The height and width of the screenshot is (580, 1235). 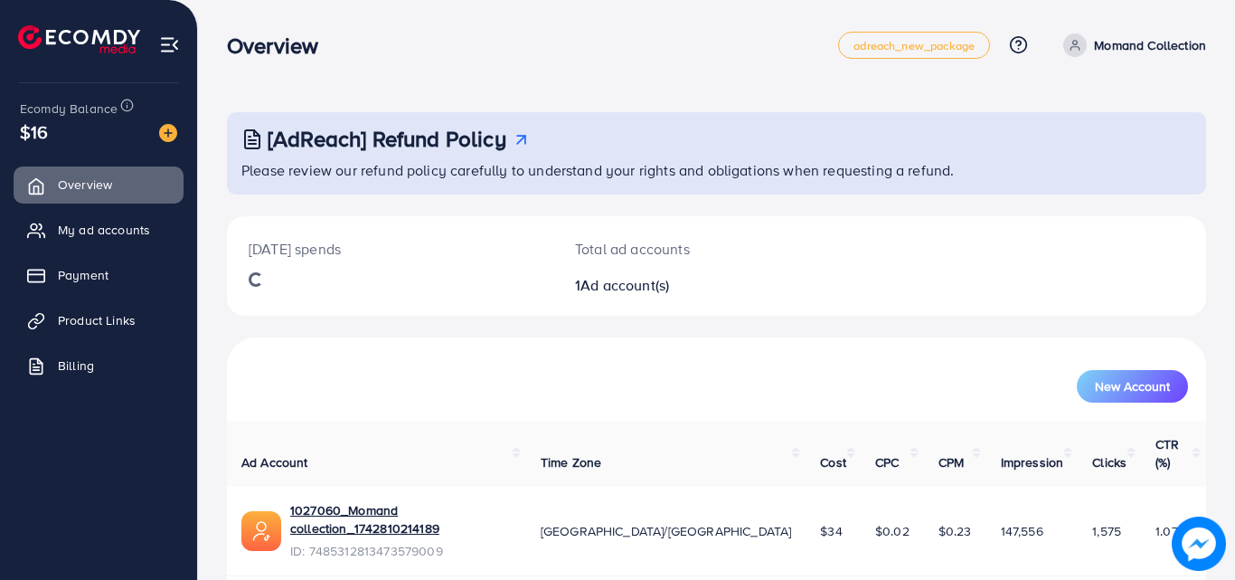 I want to click on span: My ad accounts, so click(x=104, y=230).